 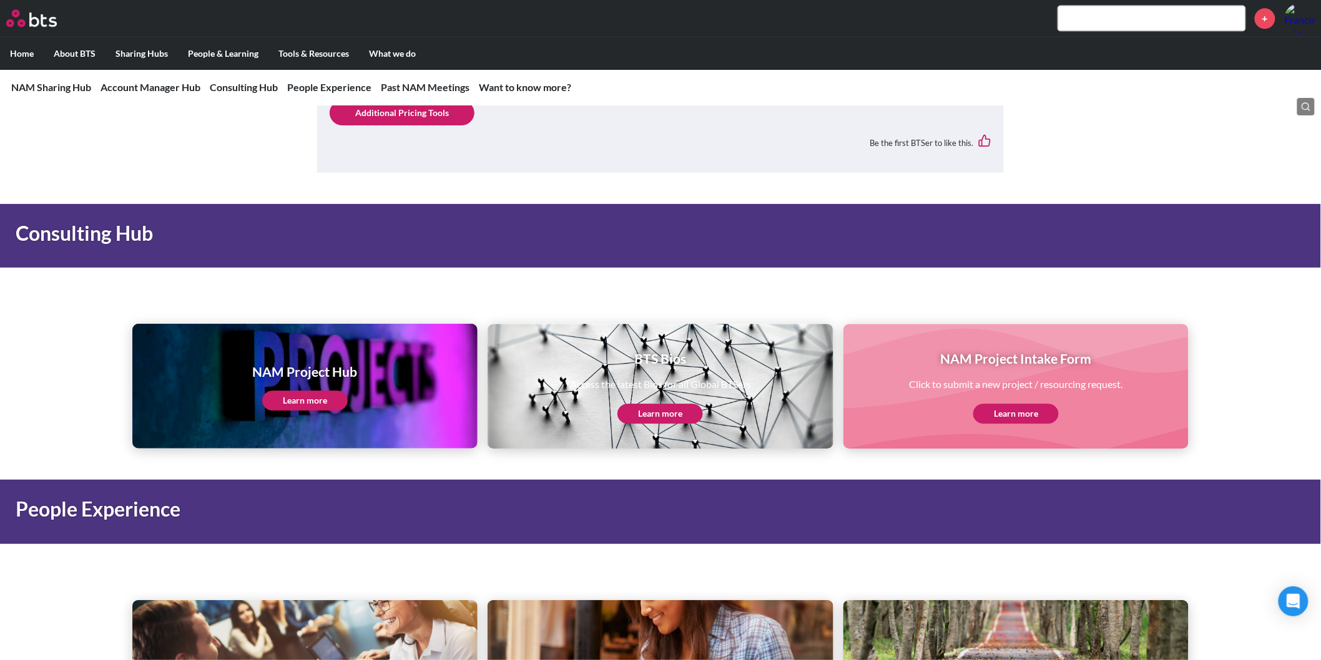 What do you see at coordinates (305, 371) in the screenshot?
I see `h1: NAM Project Hub` at bounding box center [305, 371].